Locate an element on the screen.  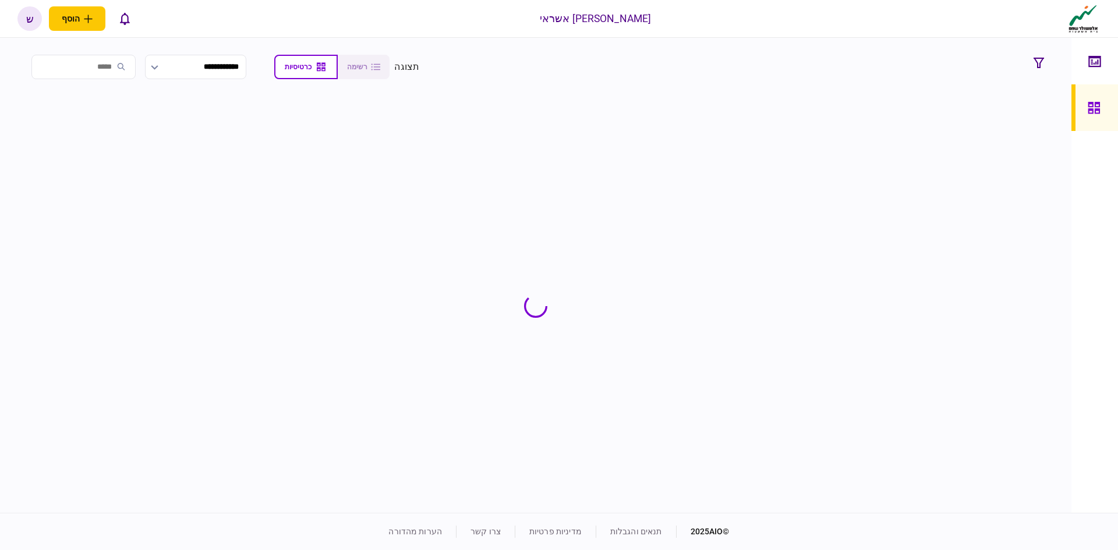
span: רשימה is located at coordinates (357, 67).